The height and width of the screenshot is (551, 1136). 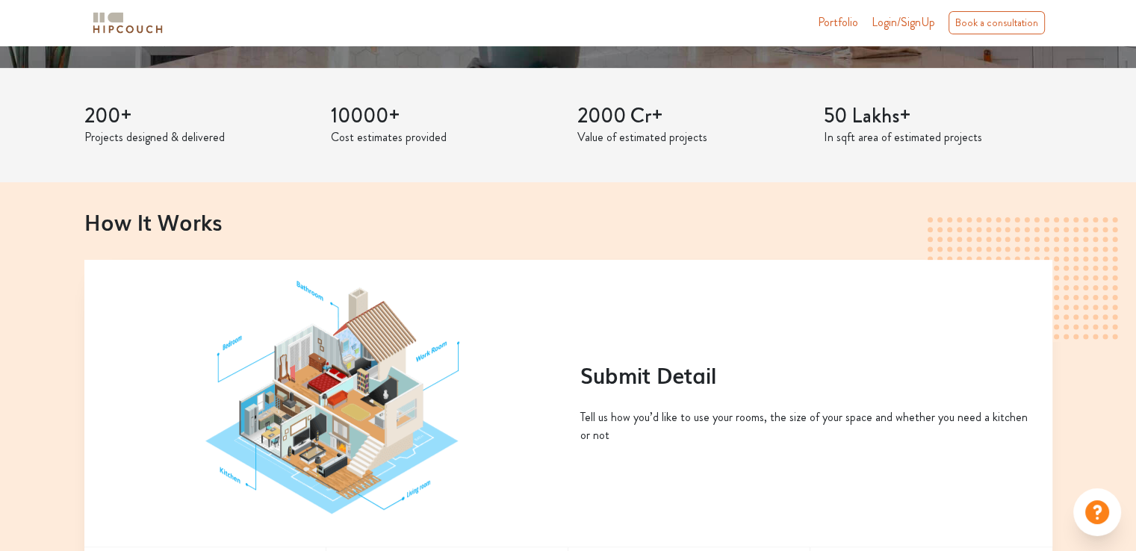 I want to click on h3: 200+, so click(x=199, y=117).